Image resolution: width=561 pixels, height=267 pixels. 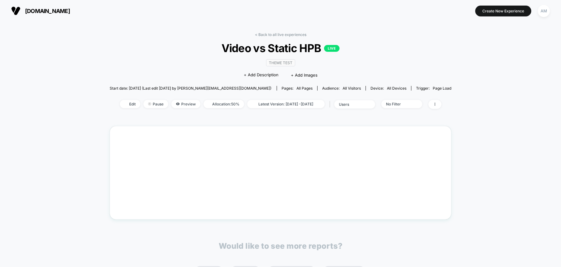 What do you see at coordinates (442, 88) in the screenshot?
I see `span: Page Load` at bounding box center [442, 88].